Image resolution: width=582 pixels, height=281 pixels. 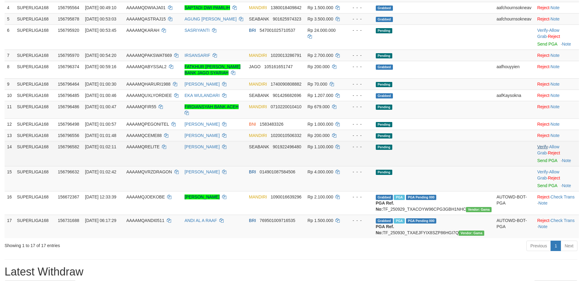 What do you see at coordinates (121, 244) in the screenshot?
I see `div: Showing 1 to 17 of 17 entries` at bounding box center [121, 244].